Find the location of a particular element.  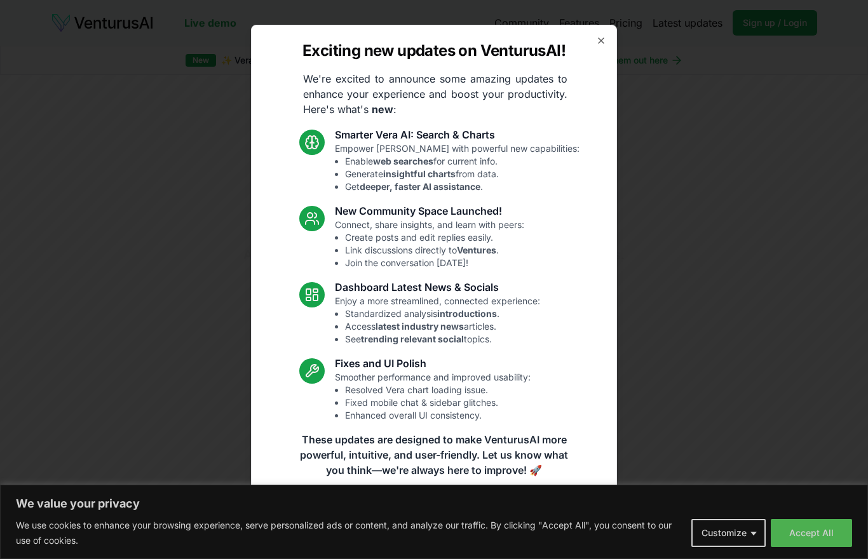

strong: Ventures is located at coordinates (477, 250).